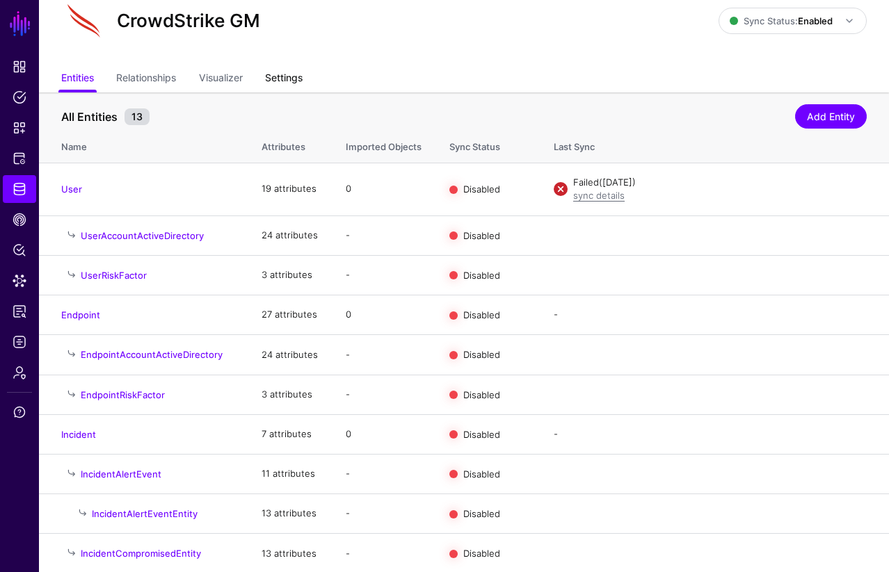 This screenshot has height=572, width=889. I want to click on span: Access Reporting, so click(19, 312).